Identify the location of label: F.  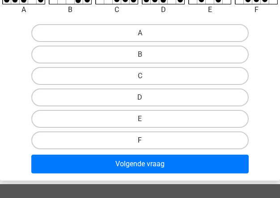
(140, 140).